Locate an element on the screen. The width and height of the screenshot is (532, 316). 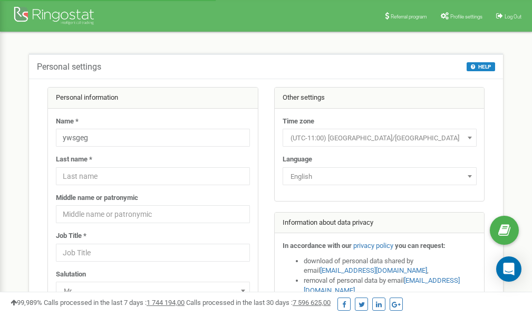
input: Job Title is located at coordinates (153, 253).